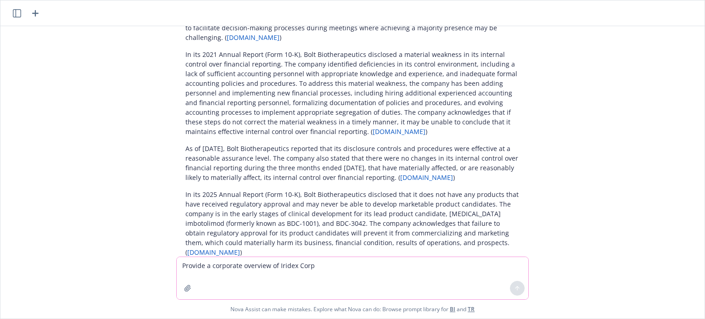  I want to click on a: TR, so click(471, 309).